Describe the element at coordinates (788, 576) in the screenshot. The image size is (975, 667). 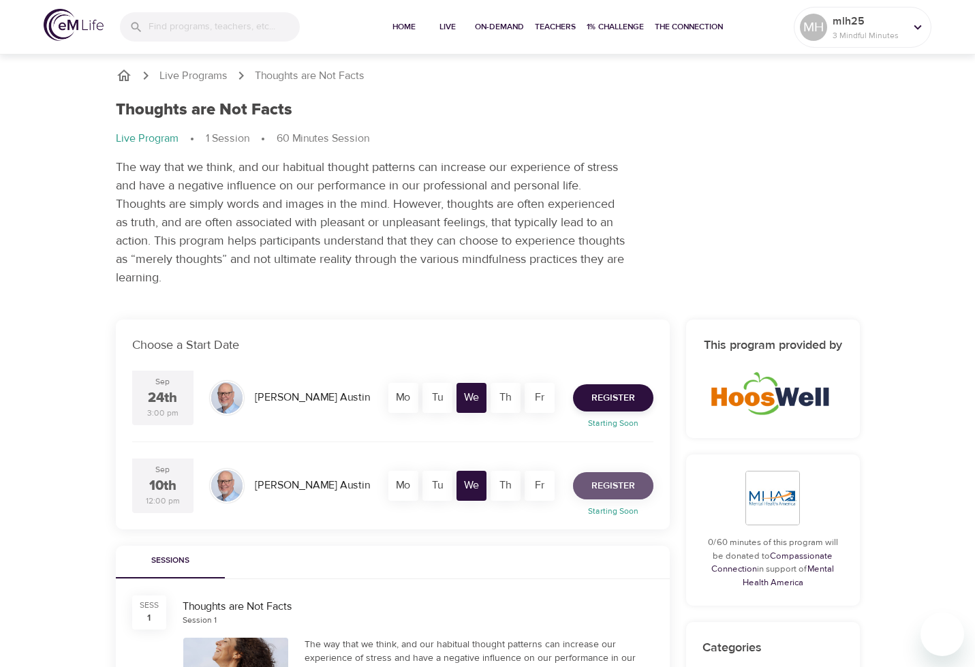
I see `a: Mental Health America` at that location.